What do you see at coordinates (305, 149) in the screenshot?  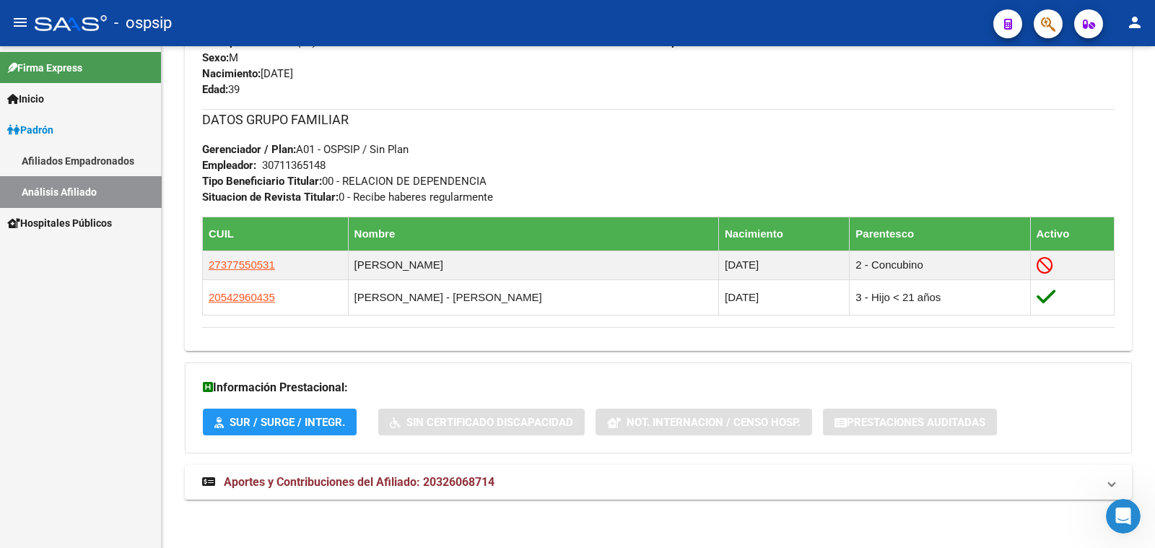 I see `span: A01 - OSPSIP / Sin Plan` at bounding box center [305, 149].